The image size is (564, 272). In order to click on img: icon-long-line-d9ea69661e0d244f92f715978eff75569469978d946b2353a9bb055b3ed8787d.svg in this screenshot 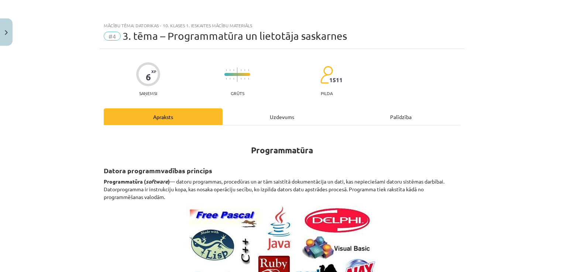, I will do `click(237, 75)`.